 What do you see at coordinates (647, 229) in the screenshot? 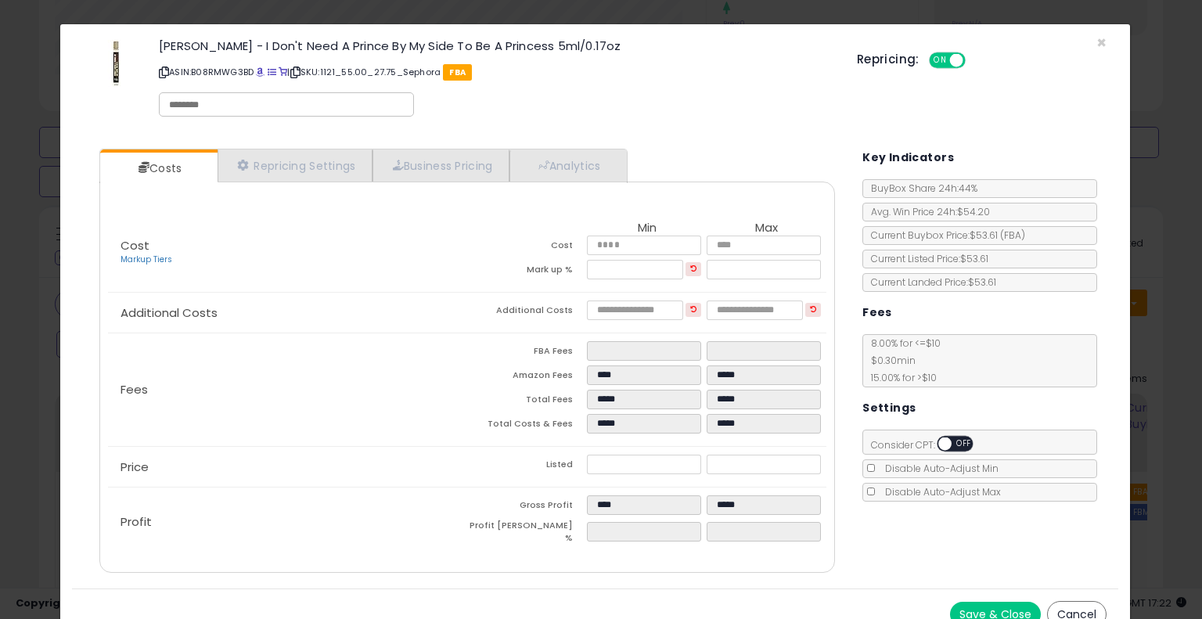
I see `th: Min` at bounding box center [647, 229].